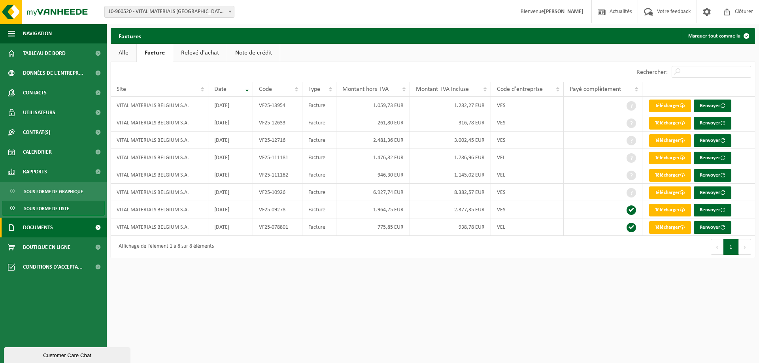  What do you see at coordinates (44, 53) in the screenshot?
I see `span: Tableau de bord` at bounding box center [44, 53].